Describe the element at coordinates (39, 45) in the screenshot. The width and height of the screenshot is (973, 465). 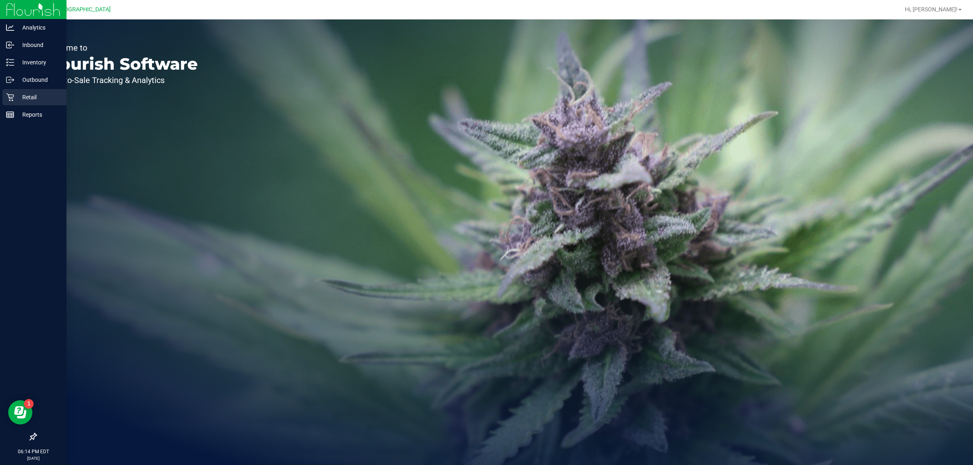
I see `p: Inbound` at that location.